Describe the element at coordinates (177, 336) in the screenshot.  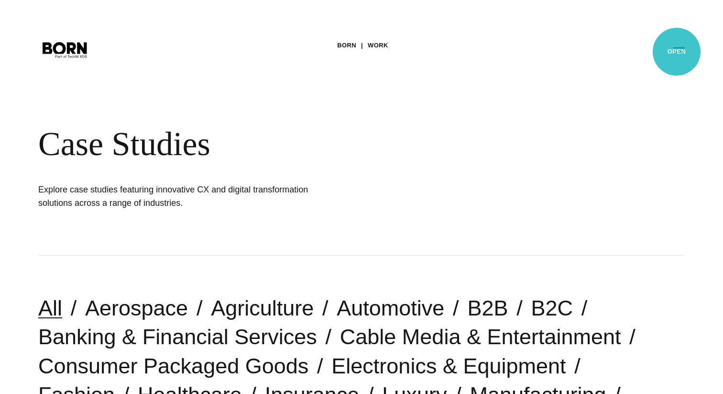
I see `a: Banking & Financial Services` at that location.